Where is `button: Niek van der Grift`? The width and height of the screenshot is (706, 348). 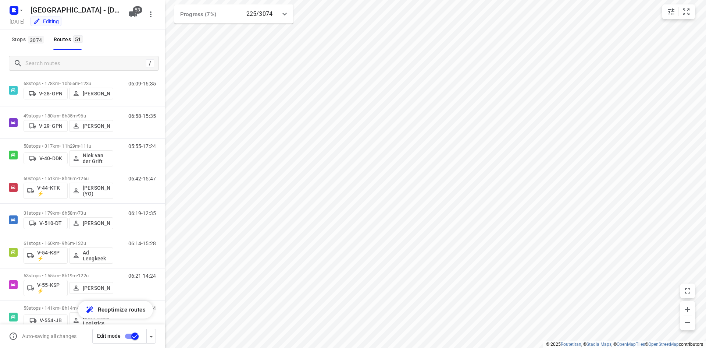
button: Niek van der Grift is located at coordinates (91, 158).